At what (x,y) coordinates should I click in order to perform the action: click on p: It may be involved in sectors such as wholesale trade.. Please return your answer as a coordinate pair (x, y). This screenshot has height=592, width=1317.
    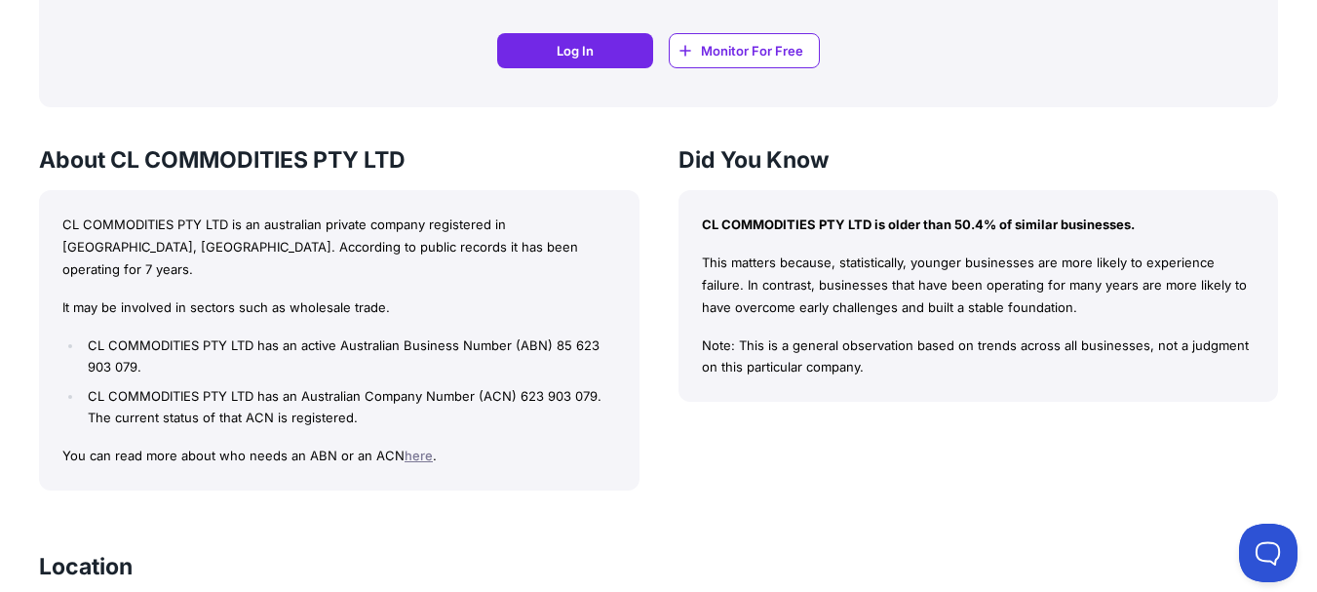
    Looking at the image, I should click on (339, 307).